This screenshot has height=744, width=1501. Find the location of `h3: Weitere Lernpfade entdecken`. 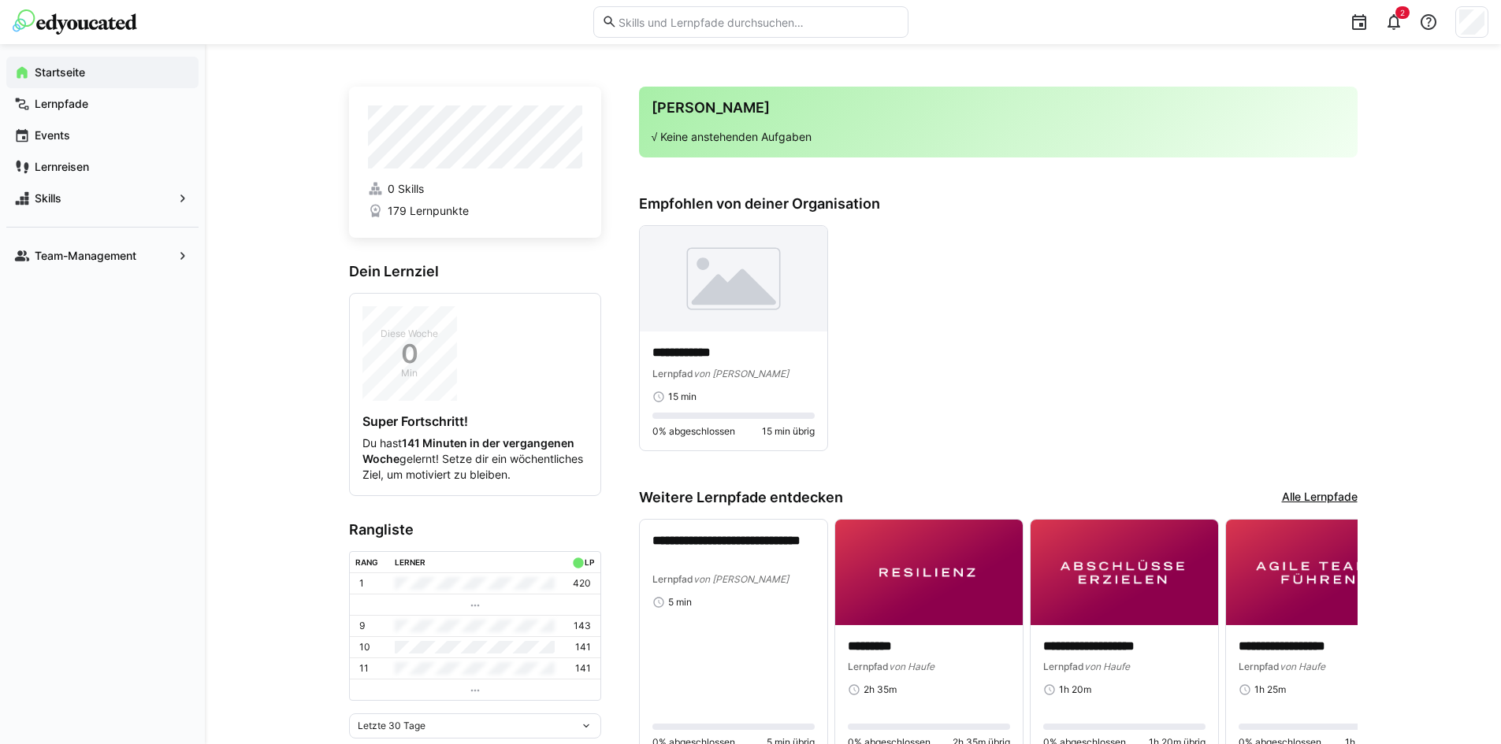

h3: Weitere Lernpfade entdecken is located at coordinates (740, 498).